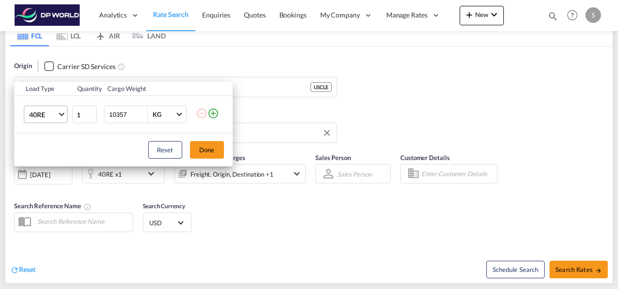 The height and width of the screenshot is (289, 618). What do you see at coordinates (128, 114) in the screenshot?
I see `input: Enter Weight` at bounding box center [128, 114].